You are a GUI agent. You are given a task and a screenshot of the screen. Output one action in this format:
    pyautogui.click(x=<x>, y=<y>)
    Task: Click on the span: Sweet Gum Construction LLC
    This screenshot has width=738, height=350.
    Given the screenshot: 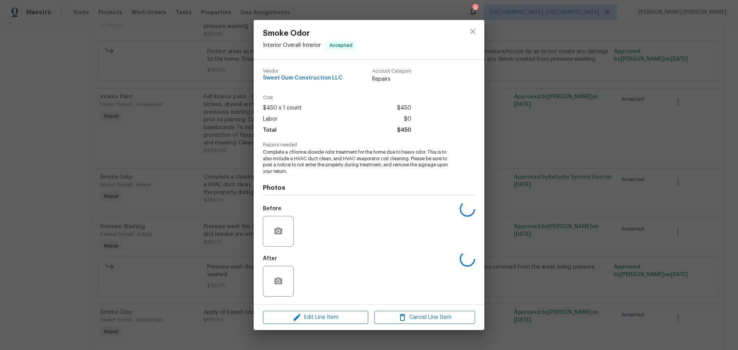 What is the action you would take?
    pyautogui.click(x=303, y=78)
    